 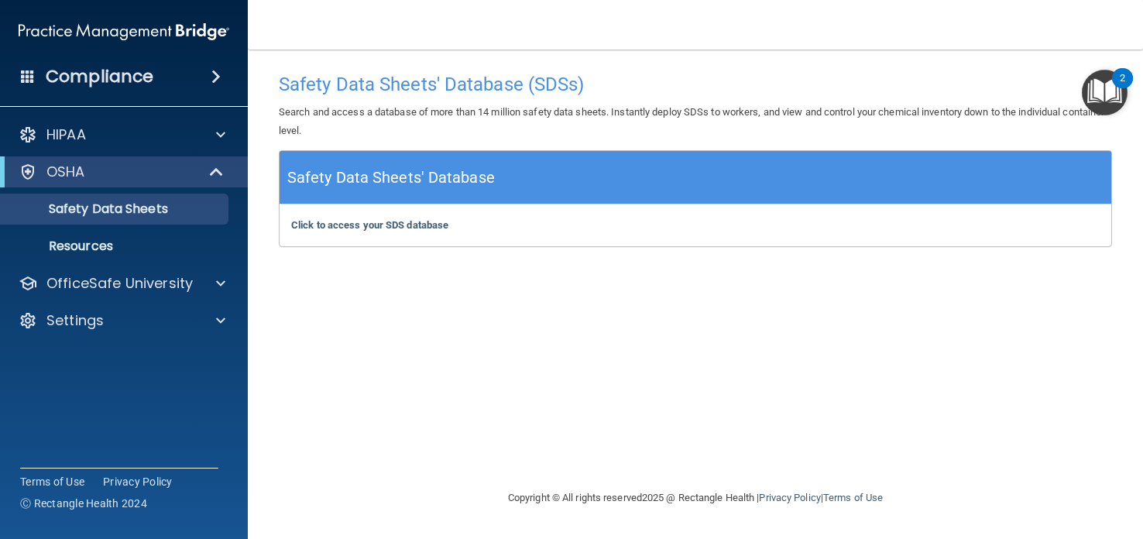 I want to click on p: Search and access a database of more than 14 million safety data sheets. Instantly deploy SDSs to..., so click(x=695, y=122).